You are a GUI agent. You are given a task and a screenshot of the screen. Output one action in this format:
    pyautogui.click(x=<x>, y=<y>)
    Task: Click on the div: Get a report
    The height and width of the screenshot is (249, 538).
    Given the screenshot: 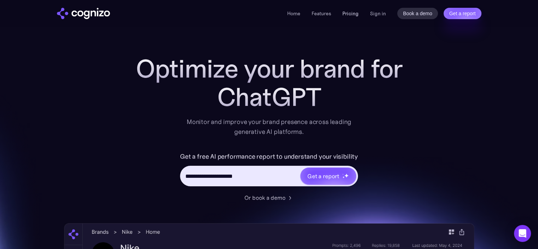 What is the action you would take?
    pyautogui.click(x=323, y=176)
    